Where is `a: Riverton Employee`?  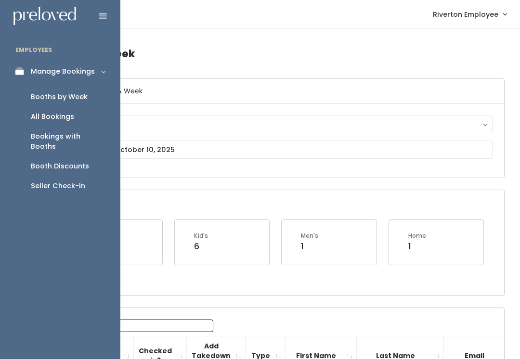 a: Riverton Employee is located at coordinates (469, 14).